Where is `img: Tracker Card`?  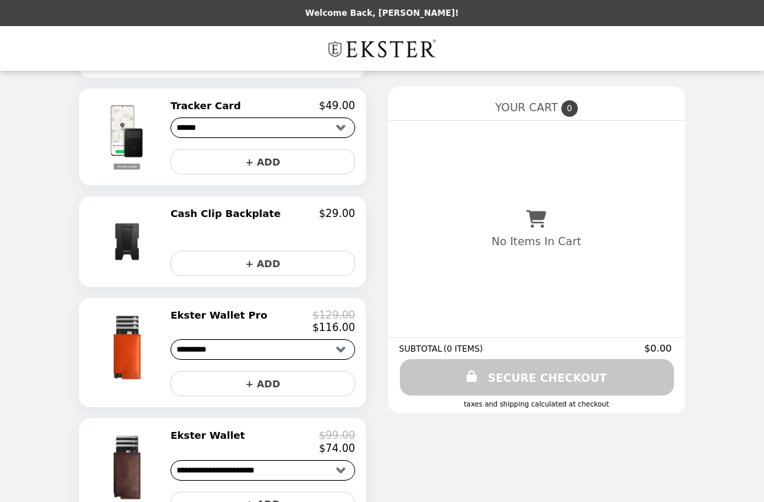 img: Tracker Card is located at coordinates (129, 137).